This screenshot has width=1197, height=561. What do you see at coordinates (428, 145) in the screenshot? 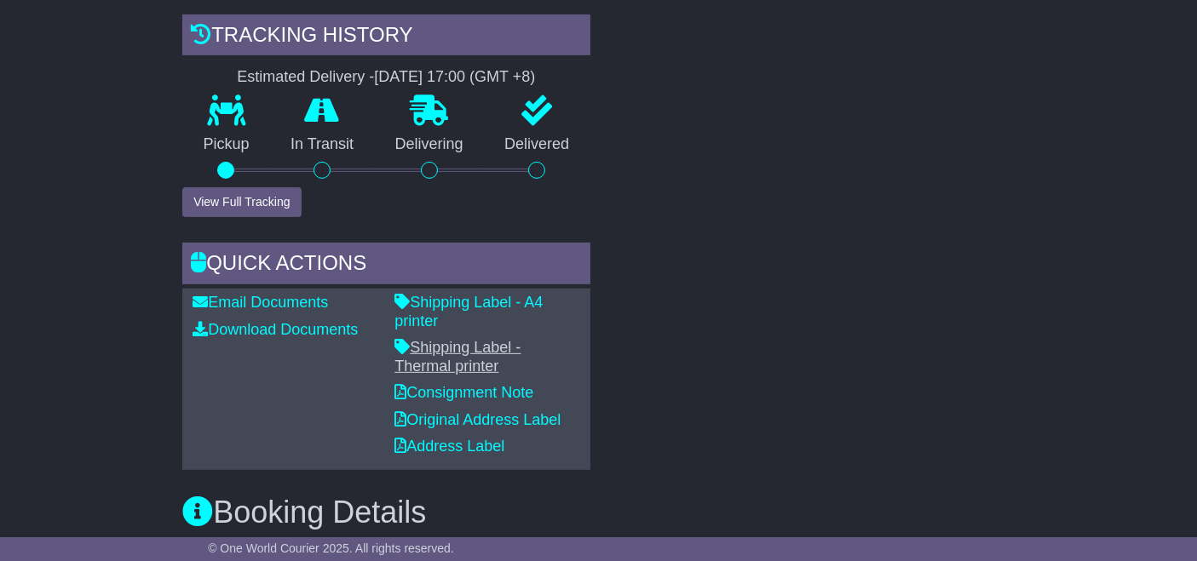
I see `p: Delivering` at bounding box center [428, 145].